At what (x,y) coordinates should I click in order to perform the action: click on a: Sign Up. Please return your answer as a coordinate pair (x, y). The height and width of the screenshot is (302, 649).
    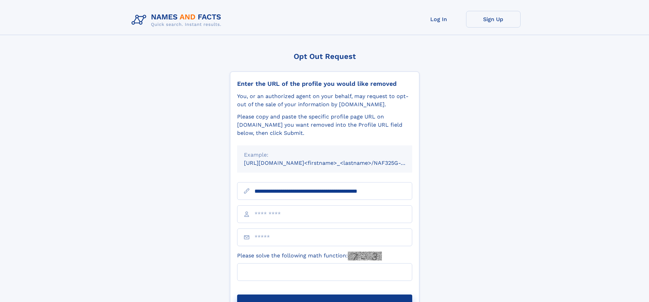
    Looking at the image, I should click on (494, 19).